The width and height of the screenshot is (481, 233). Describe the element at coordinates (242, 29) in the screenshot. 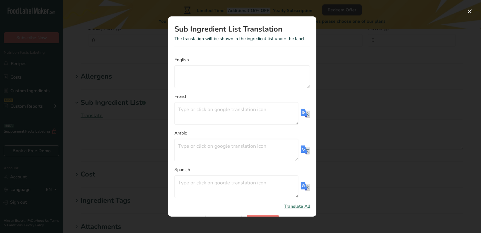

I see `h1: Sub Ingredient List Translation` at that location.